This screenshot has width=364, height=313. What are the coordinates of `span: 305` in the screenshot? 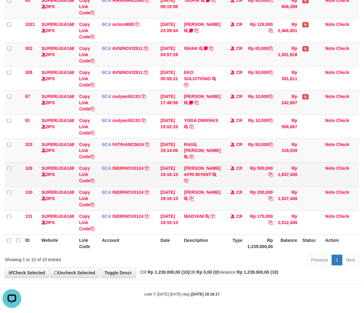 It's located at (29, 72).